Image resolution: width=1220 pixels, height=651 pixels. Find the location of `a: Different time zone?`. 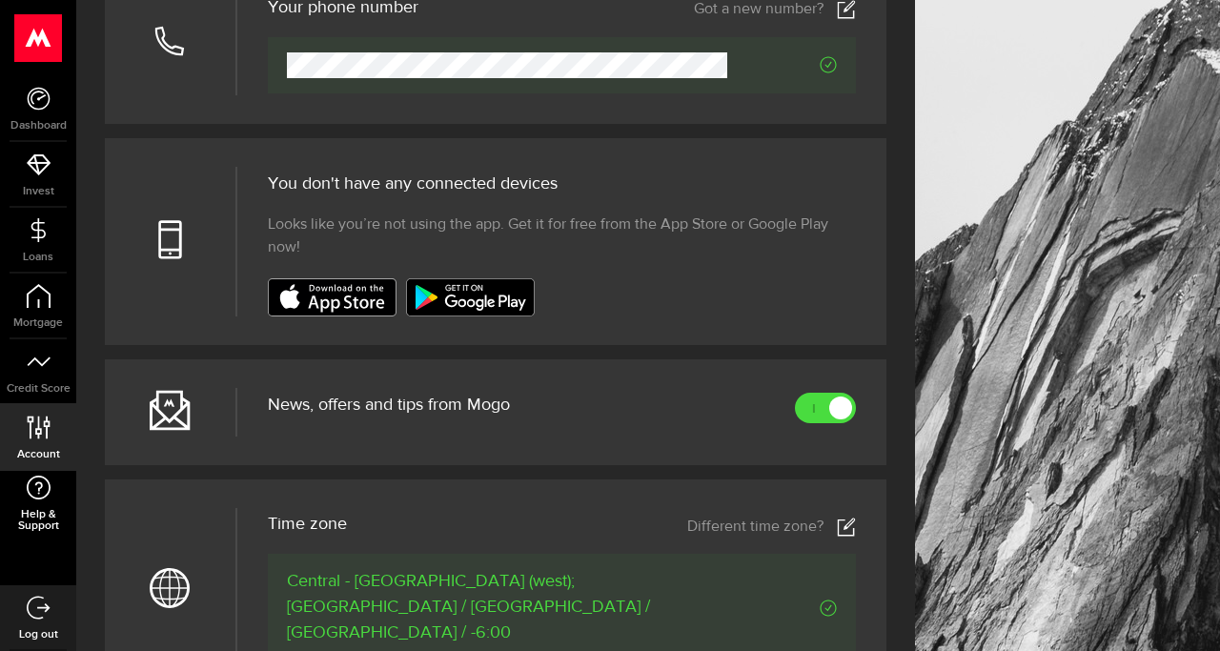

a: Different time zone? is located at coordinates (771, 527).